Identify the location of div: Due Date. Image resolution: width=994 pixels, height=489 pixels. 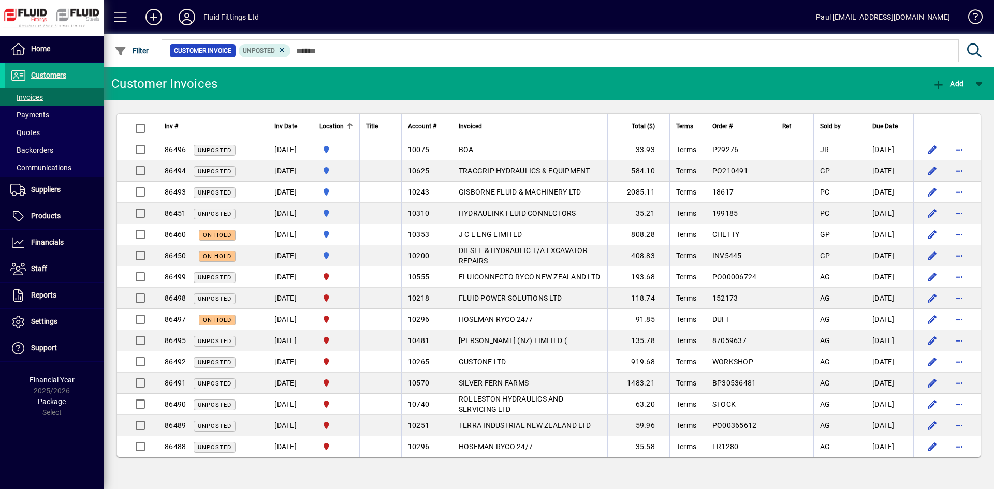
(890, 126).